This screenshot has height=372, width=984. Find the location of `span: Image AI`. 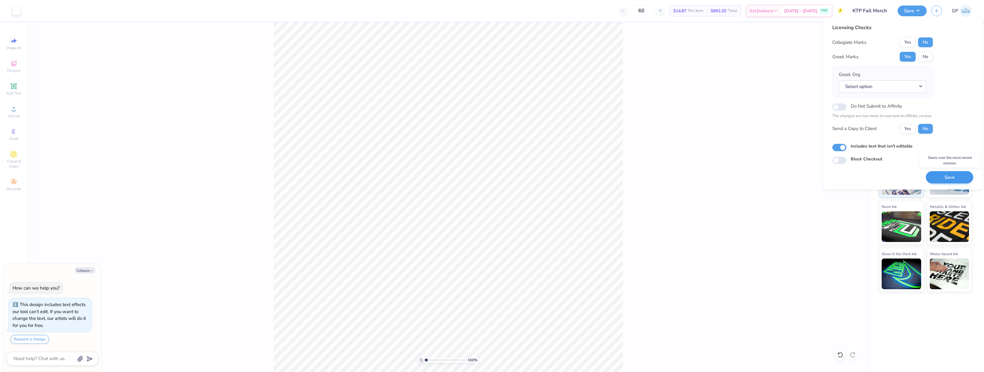

span: Image AI is located at coordinates (14, 48).